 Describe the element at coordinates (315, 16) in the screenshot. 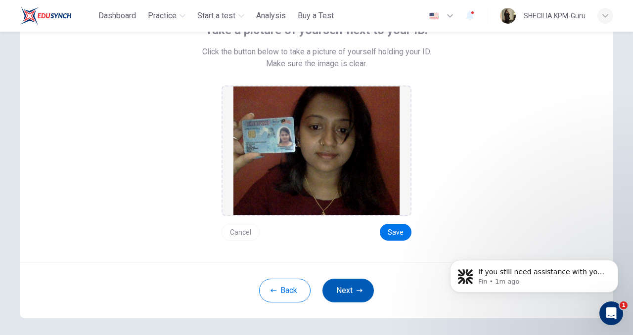

I see `button: Buy a Test` at that location.